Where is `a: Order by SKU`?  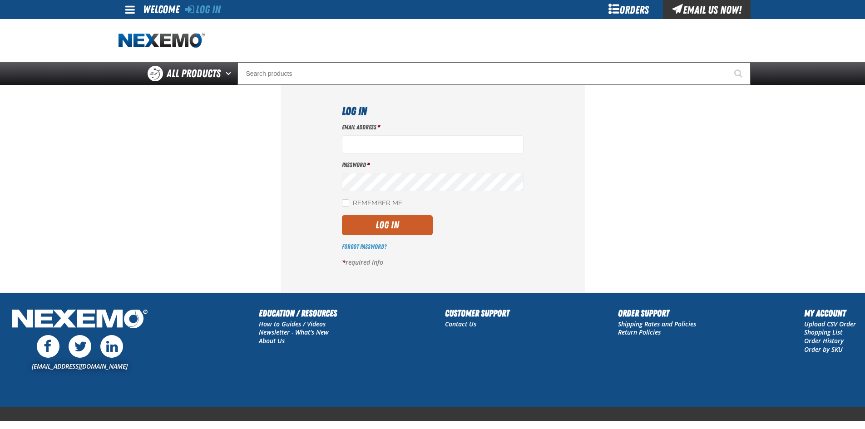
a: Order by SKU is located at coordinates (823, 349).